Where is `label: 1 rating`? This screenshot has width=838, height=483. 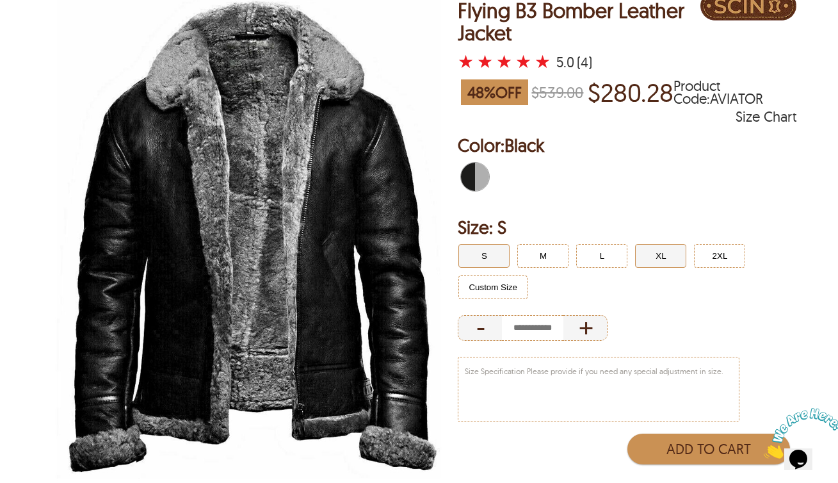 label: 1 rating is located at coordinates (465, 61).